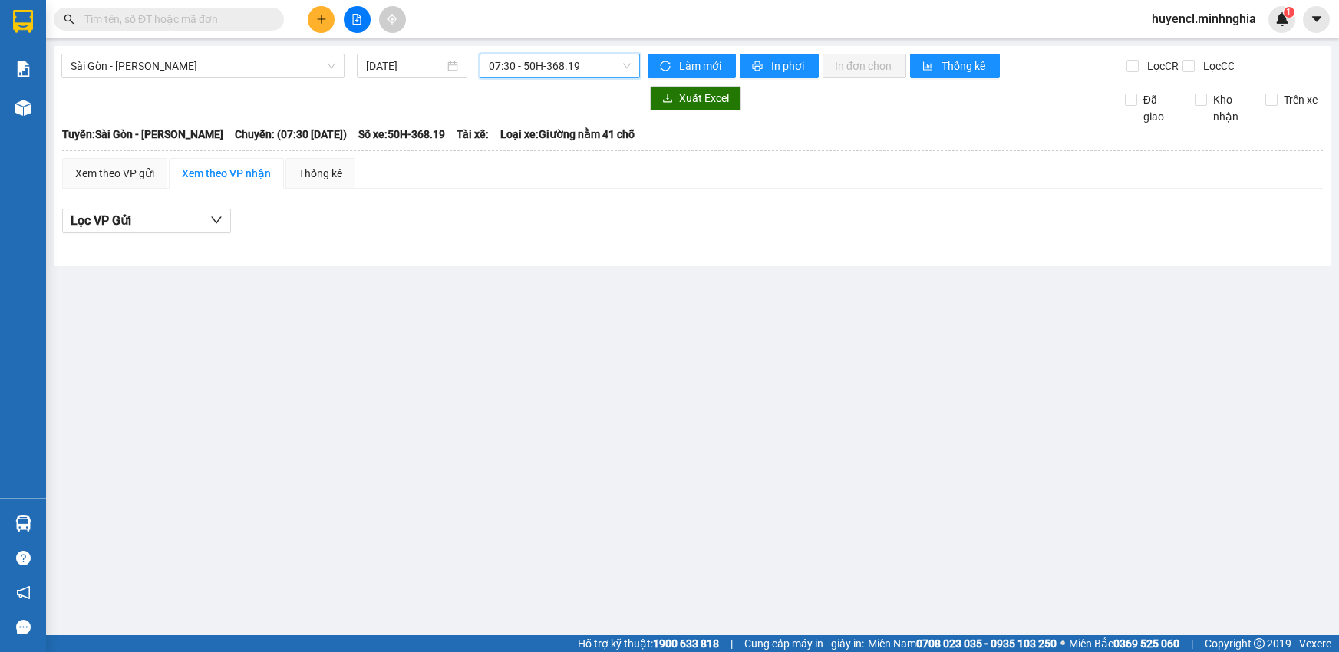 The height and width of the screenshot is (652, 1339). What do you see at coordinates (686, 644) in the screenshot?
I see `strong: 1900 633 818` at bounding box center [686, 644].